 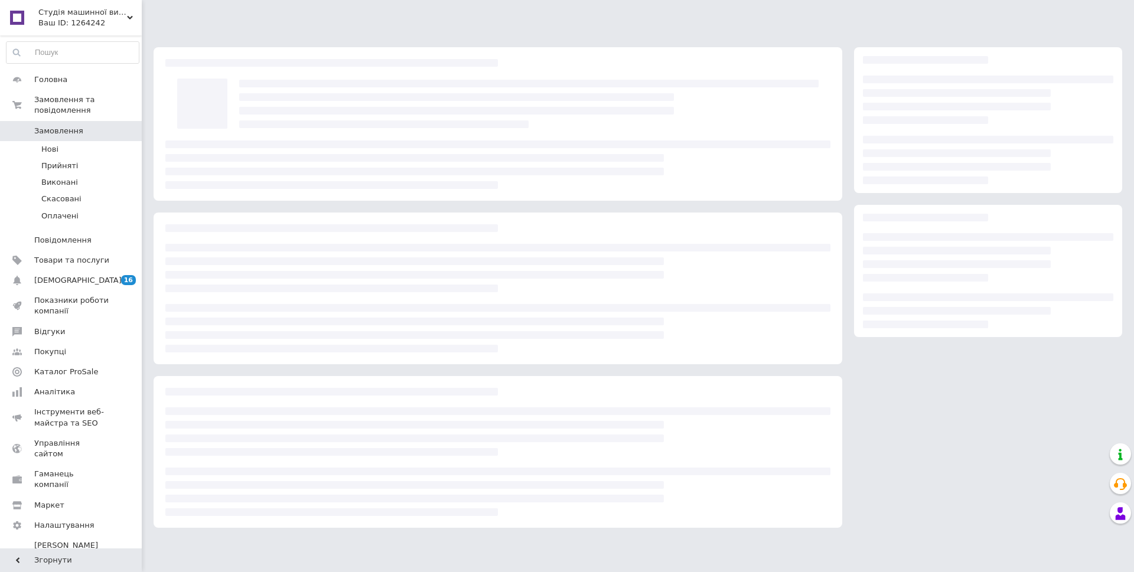 I want to click on span: Виконані, so click(x=60, y=182).